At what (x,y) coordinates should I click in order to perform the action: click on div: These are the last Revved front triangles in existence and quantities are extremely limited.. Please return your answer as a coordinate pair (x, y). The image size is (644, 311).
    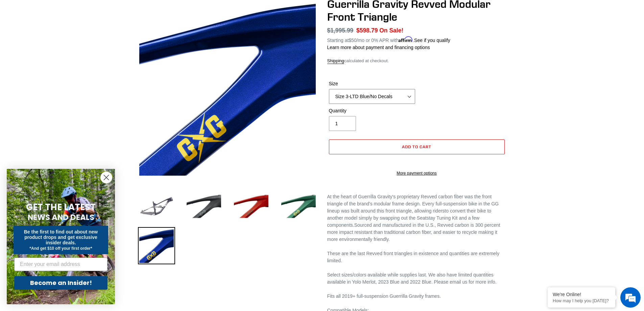
    Looking at the image, I should click on (417, 257).